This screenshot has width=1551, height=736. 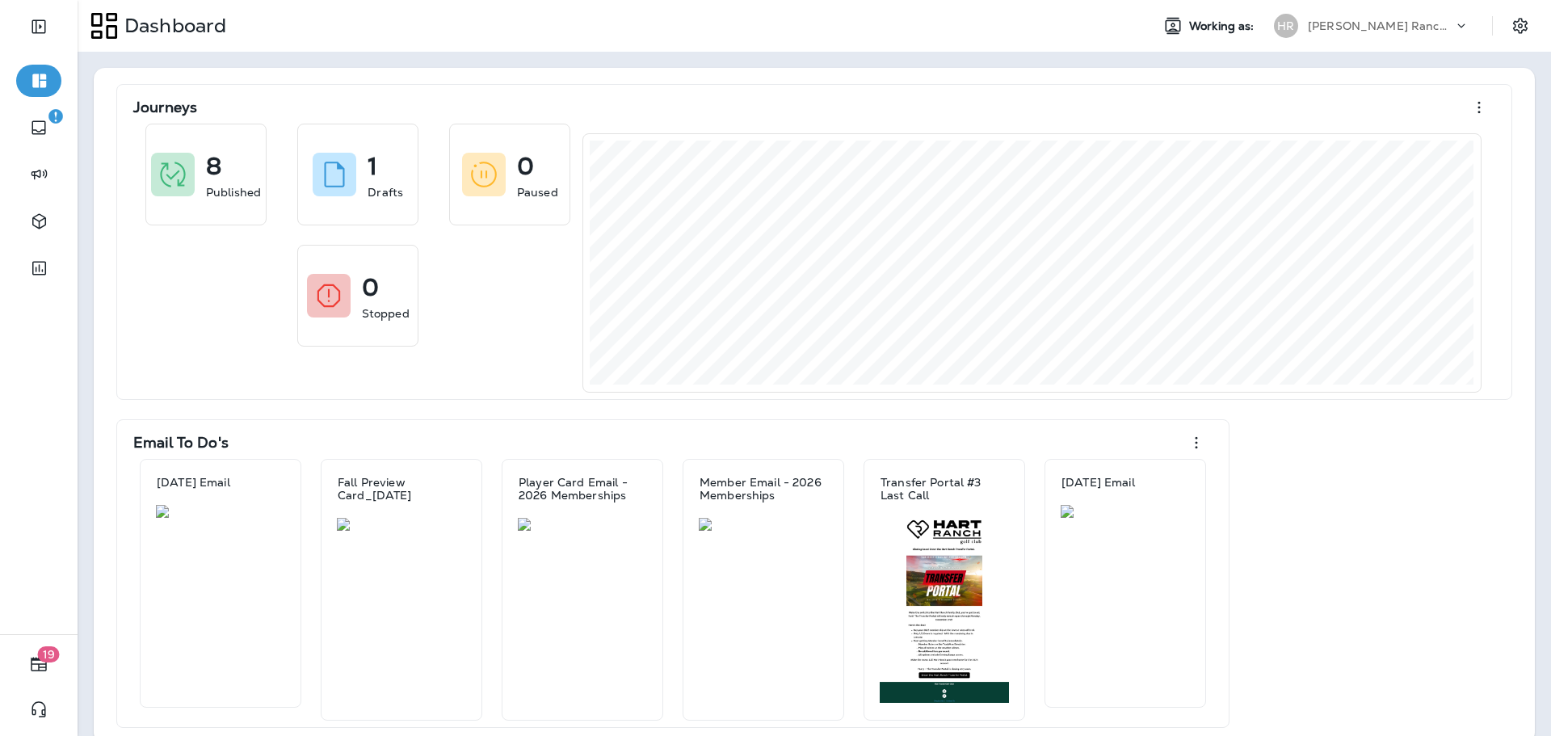 What do you see at coordinates (764, 524) in the screenshot?
I see `img: 7384bab5-9e38-4a23-8714-c7e5bcb1ea57.jpg` at bounding box center [764, 524].